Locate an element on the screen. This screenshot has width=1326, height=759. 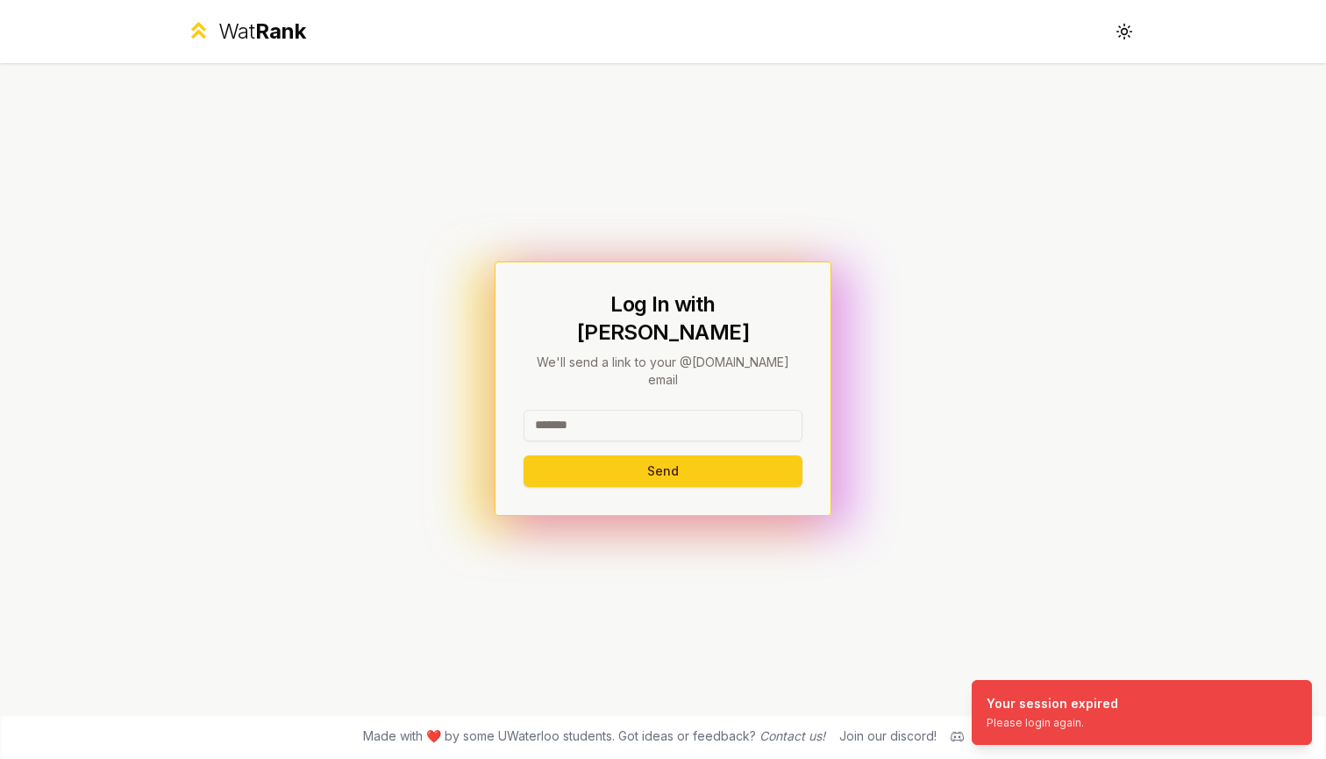
div: Wat is located at coordinates (262, 32).